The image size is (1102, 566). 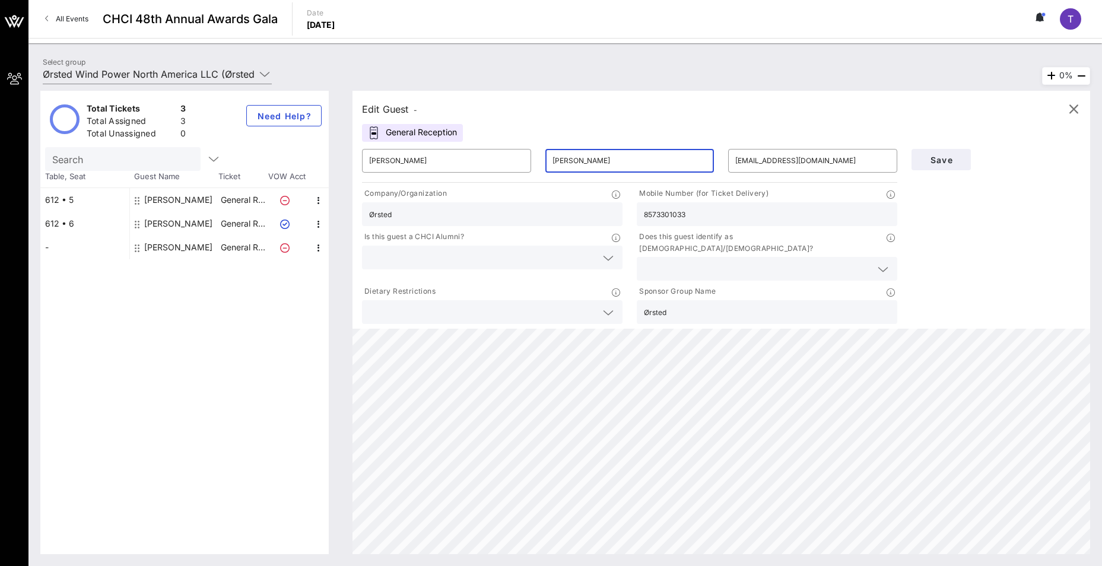 What do you see at coordinates (131, 110) in the screenshot?
I see `div: Total Tickets` at bounding box center [131, 110].